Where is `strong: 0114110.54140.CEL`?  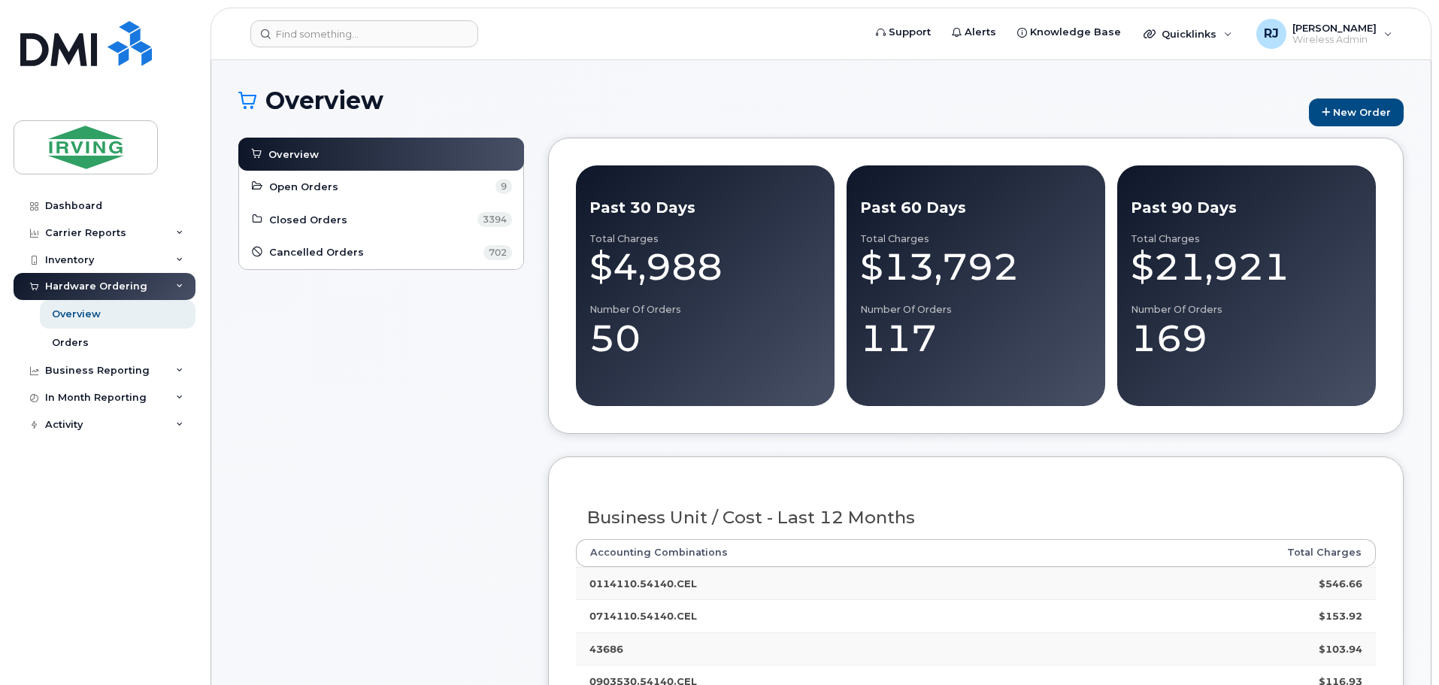 strong: 0114110.54140.CEL is located at coordinates (643, 583).